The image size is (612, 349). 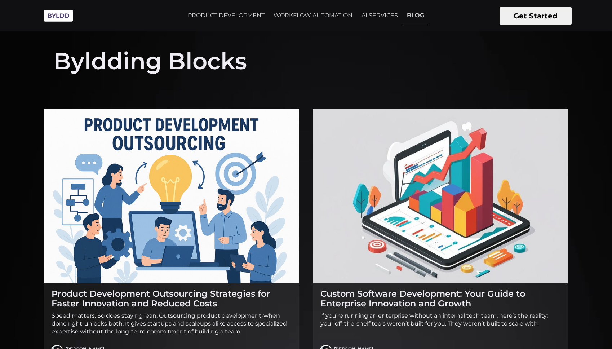 I want to click on h1: Byldding Blocks, so click(x=150, y=53).